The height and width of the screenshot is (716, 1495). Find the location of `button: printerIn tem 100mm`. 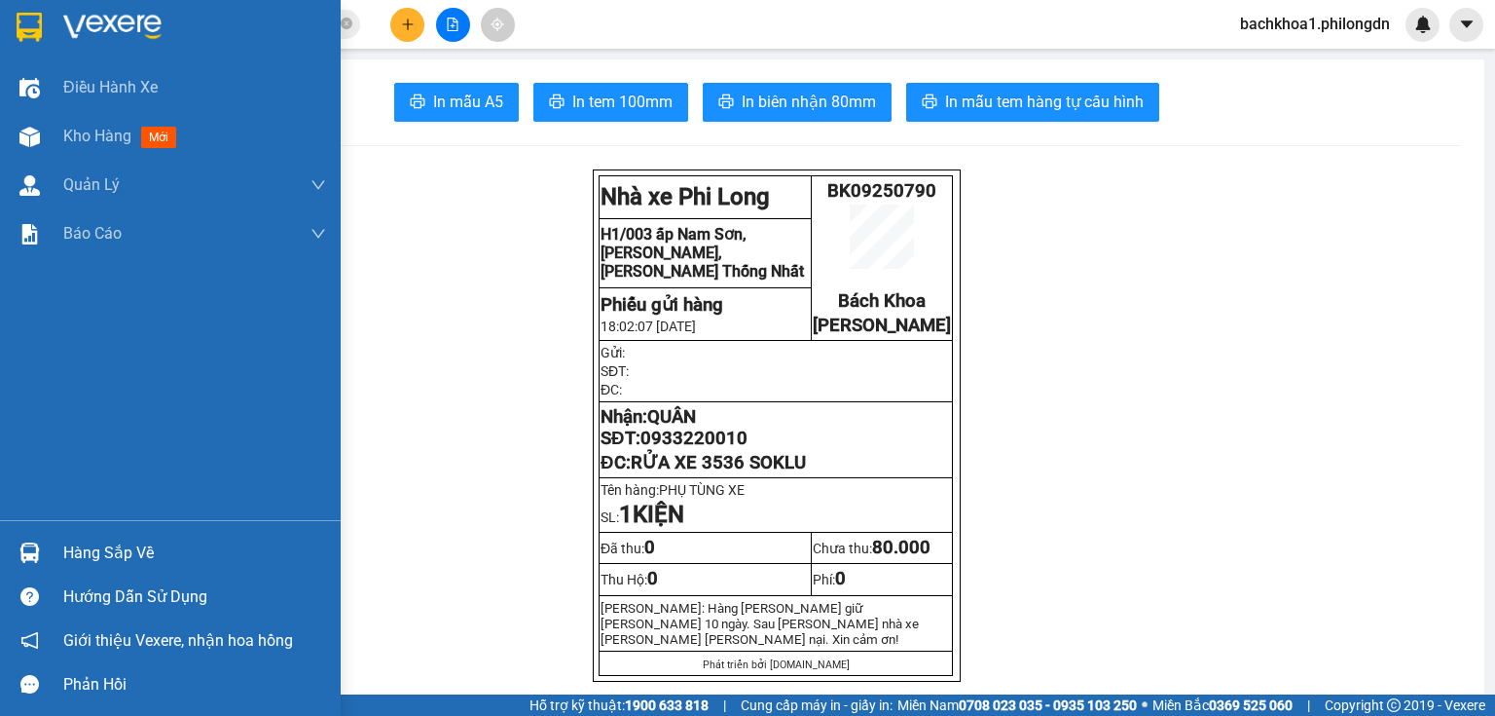

button: printerIn tem 100mm is located at coordinates (610, 102).